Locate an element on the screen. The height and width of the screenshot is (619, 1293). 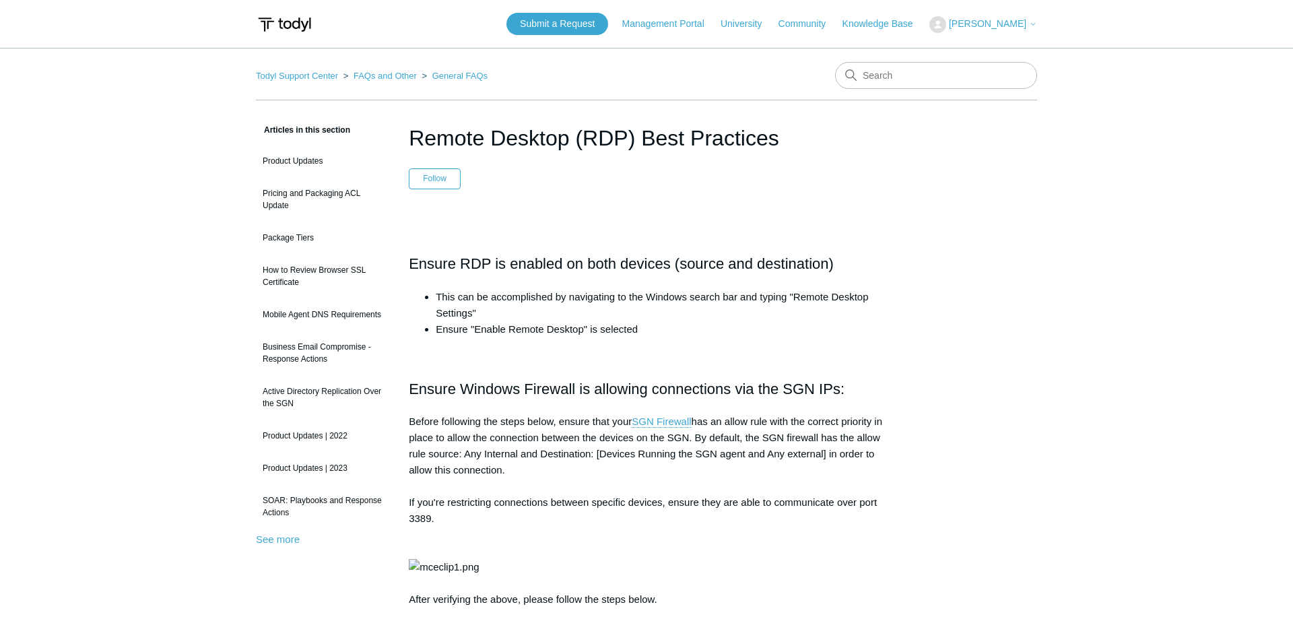
a: Business Email Compromise - Response Actions is located at coordinates (322, 353).